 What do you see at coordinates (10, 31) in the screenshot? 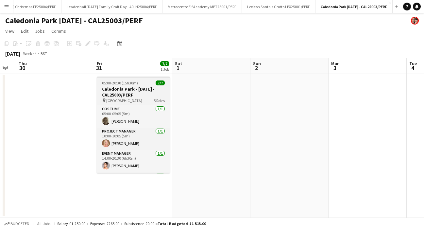
I see `a: View` at bounding box center [10, 31].